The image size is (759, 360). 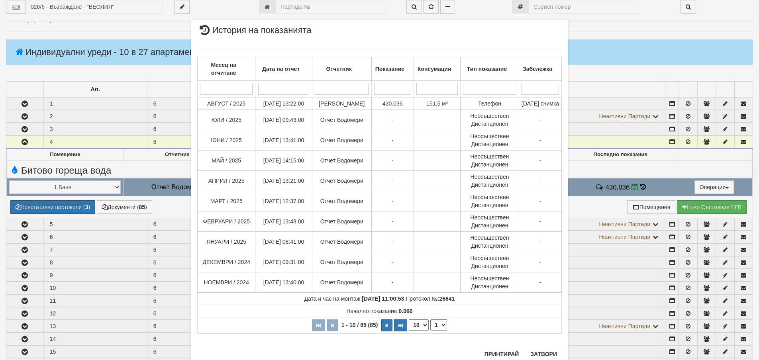 I want to click on th: Консумация: No sort applied, activate to apply an ascending sort, so click(x=437, y=69).